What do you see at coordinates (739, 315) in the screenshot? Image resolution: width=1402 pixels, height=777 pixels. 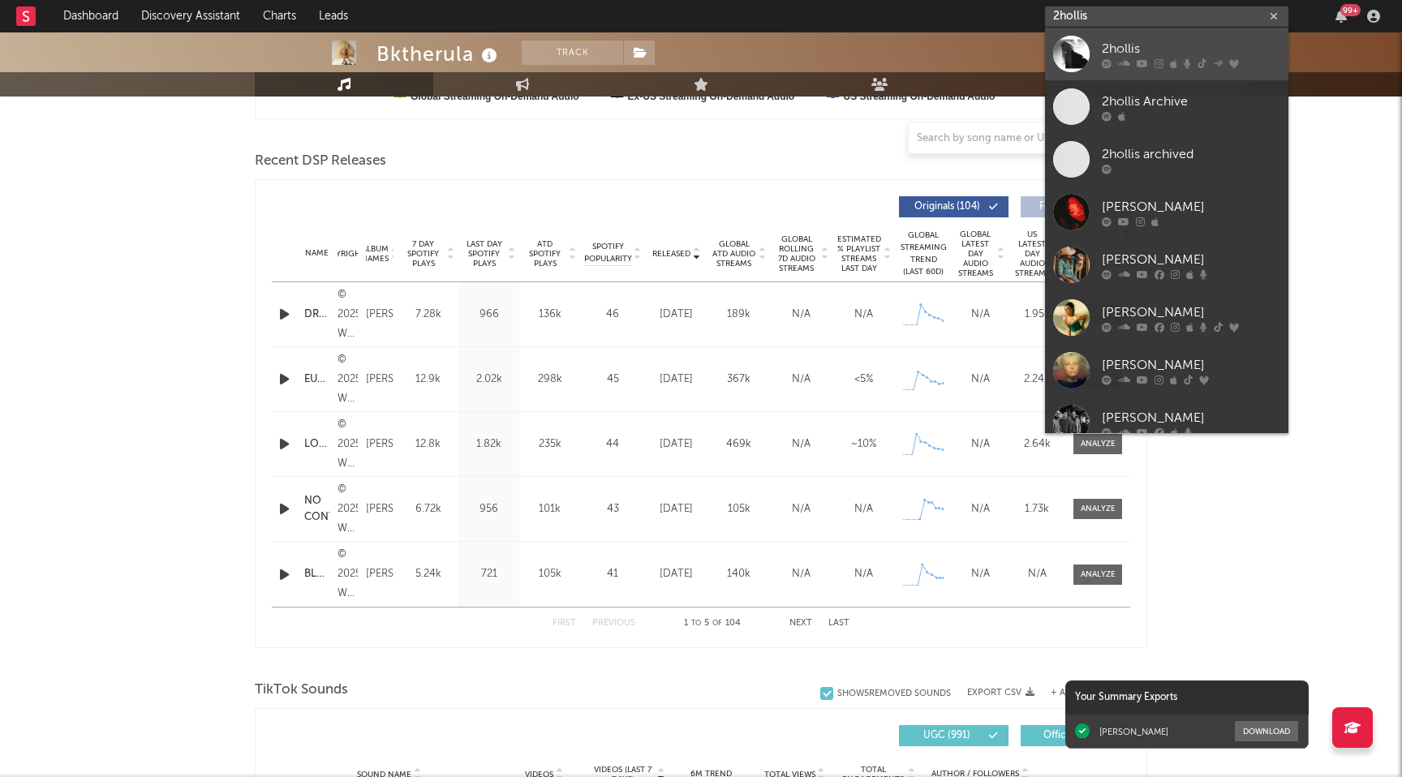 I see `div: 189k` at bounding box center [739, 315].